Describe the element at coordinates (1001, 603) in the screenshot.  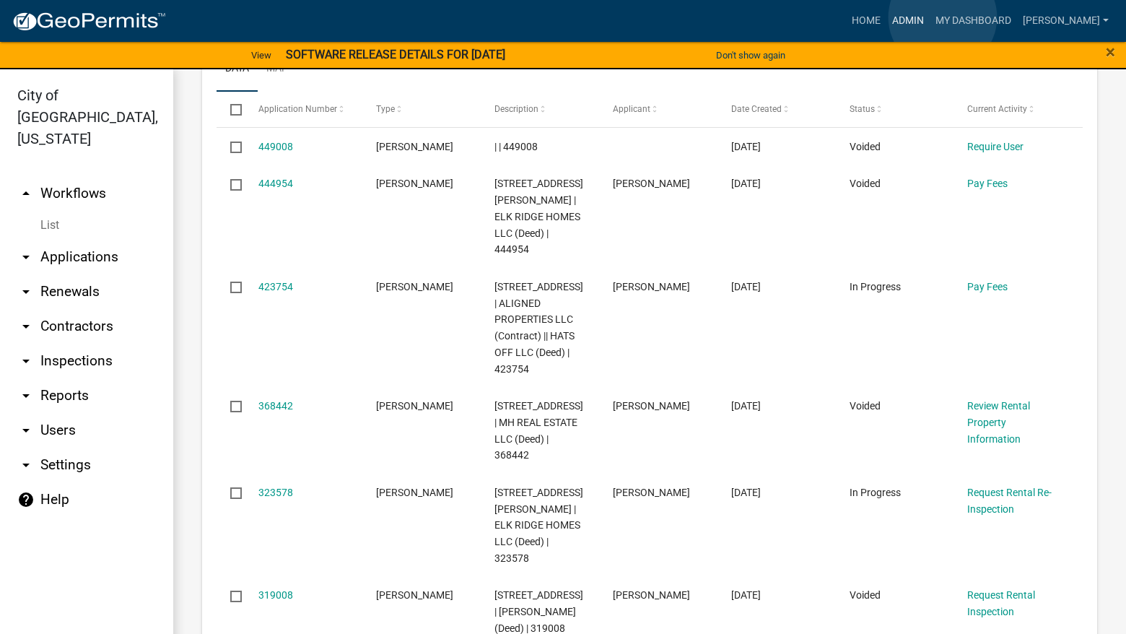
I see `a: Request Rental Inspection` at that location.